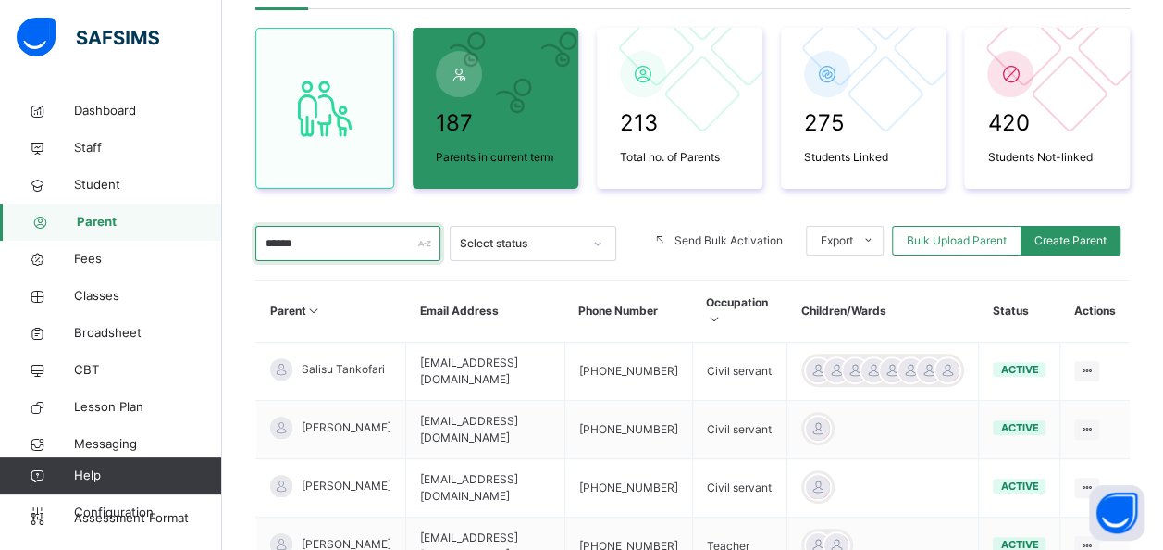 Image resolution: width=1163 pixels, height=550 pixels. I want to click on span: 275, so click(864, 123).